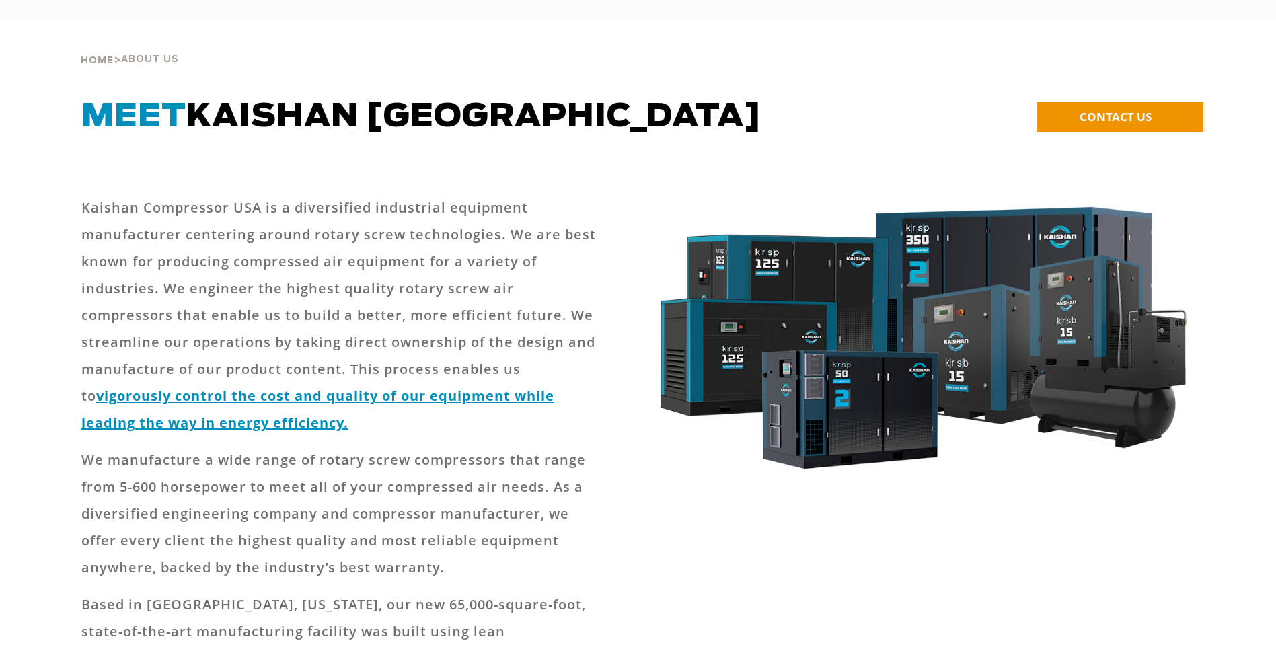  Describe the element at coordinates (150, 59) in the screenshot. I see `span: About Us` at that location.